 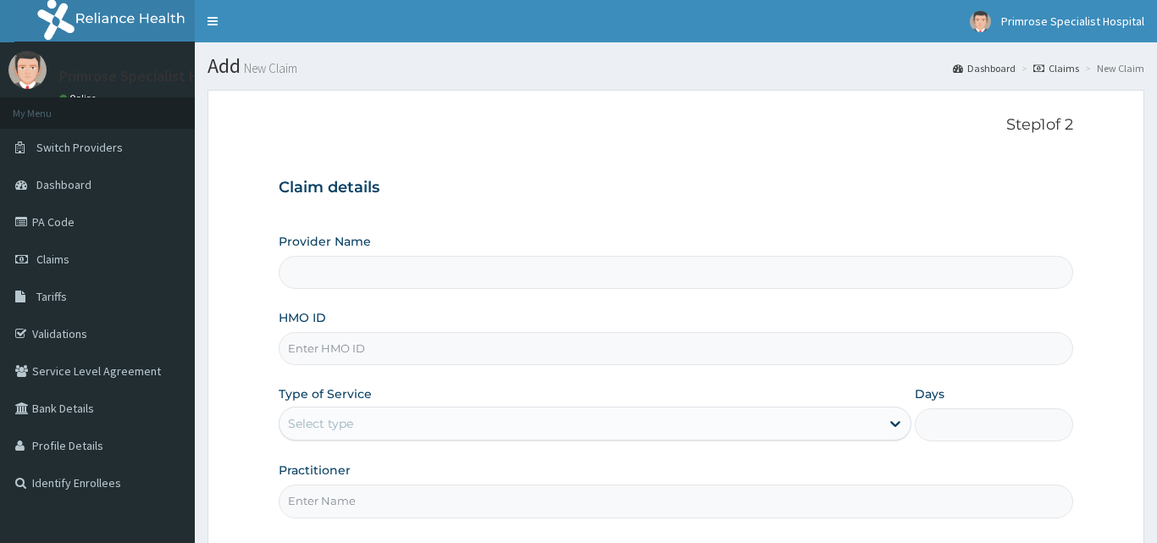 What do you see at coordinates (676, 188) in the screenshot?
I see `h3: Claim details` at bounding box center [676, 188].